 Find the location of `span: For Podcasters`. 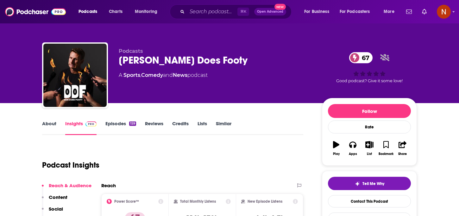

span: For Podcasters is located at coordinates (355, 12).